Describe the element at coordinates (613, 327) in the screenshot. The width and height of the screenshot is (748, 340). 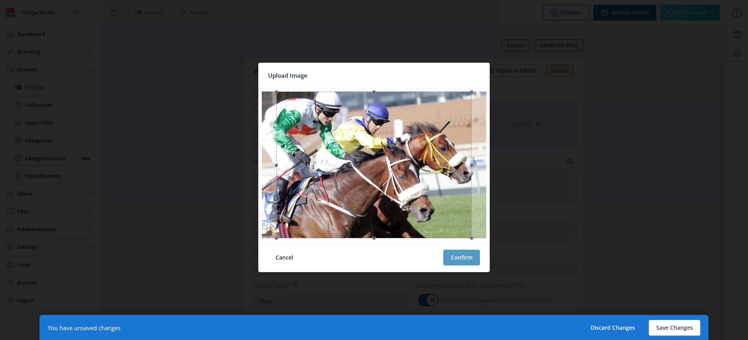
I see `button: Discard Changes` at that location.